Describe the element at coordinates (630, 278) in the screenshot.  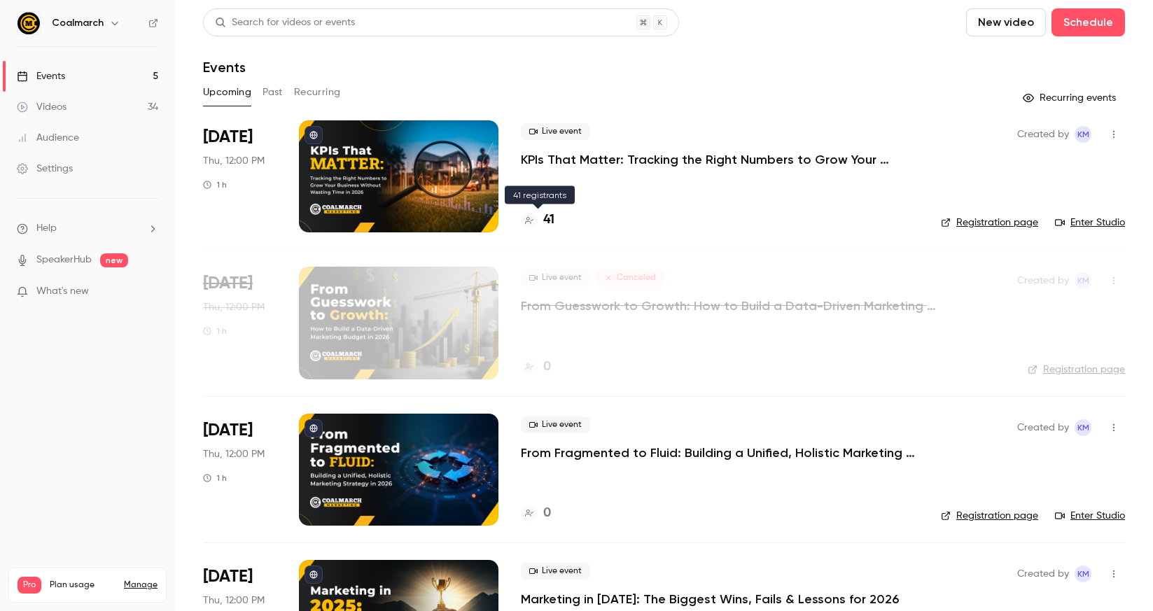
I see `span: Canceled` at that location.